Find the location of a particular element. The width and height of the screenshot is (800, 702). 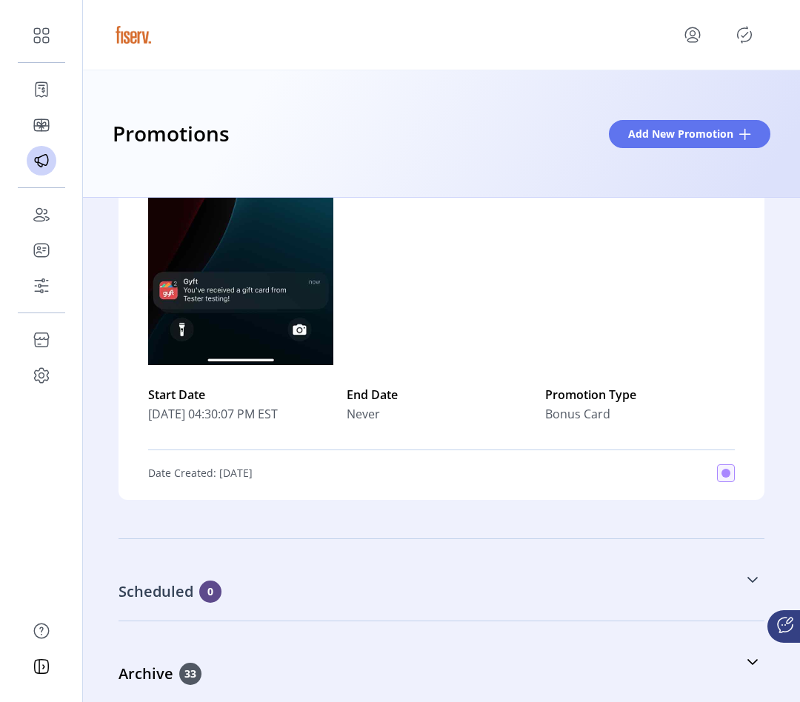

p: Scheduled is located at coordinates (158, 592).